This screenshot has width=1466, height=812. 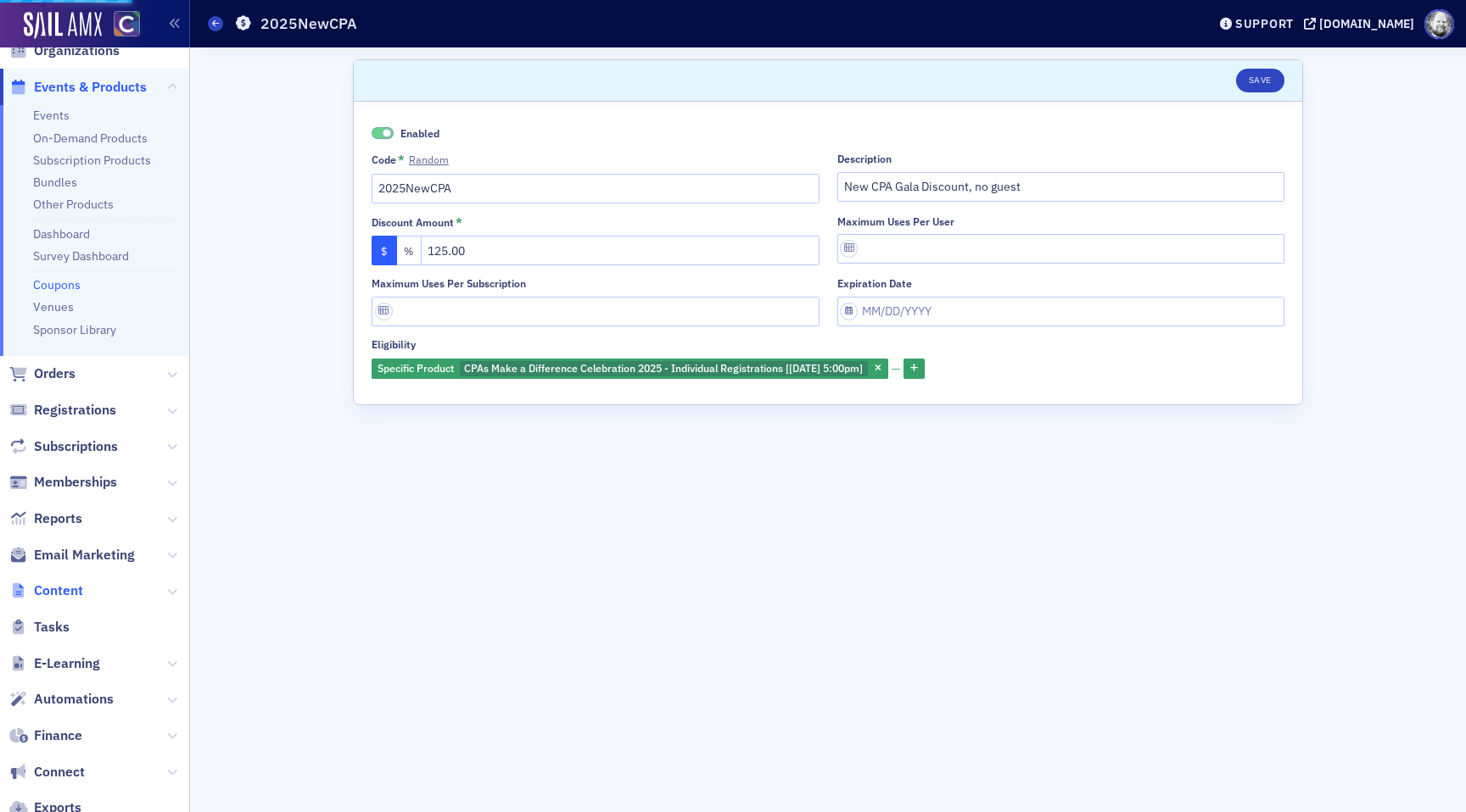 What do you see at coordinates (1438, 24) in the screenshot?
I see `span: Profile` at bounding box center [1438, 24].